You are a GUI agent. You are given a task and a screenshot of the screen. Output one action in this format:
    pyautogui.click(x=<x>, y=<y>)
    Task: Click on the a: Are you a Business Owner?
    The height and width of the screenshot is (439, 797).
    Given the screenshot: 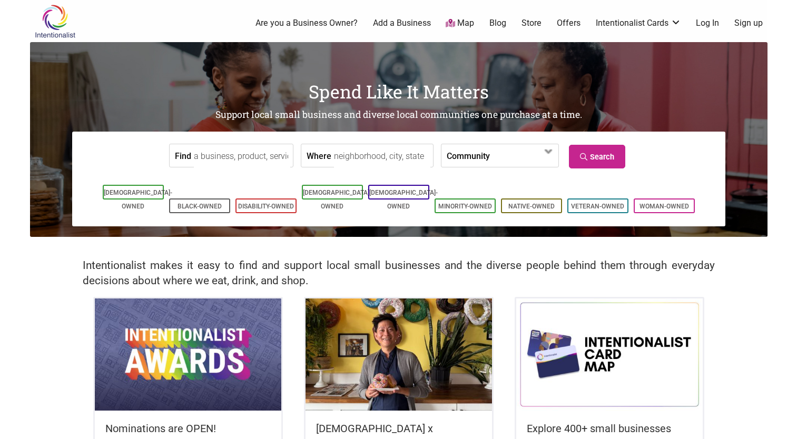 What is the action you would take?
    pyautogui.click(x=307, y=23)
    